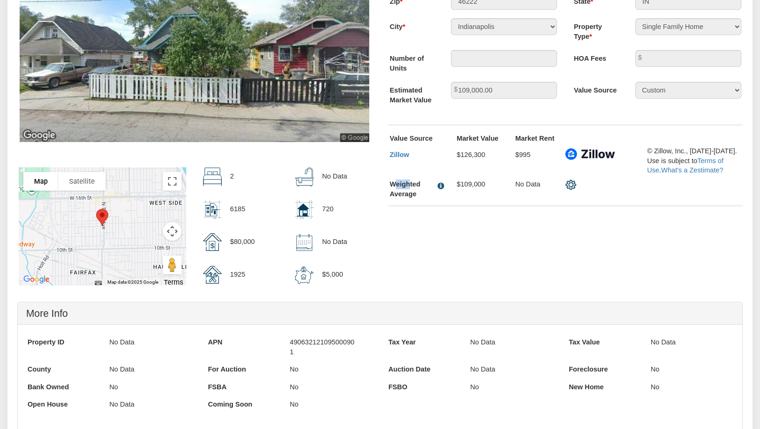  Describe the element at coordinates (64, 342) in the screenshot. I see `label: Property ID` at that location.